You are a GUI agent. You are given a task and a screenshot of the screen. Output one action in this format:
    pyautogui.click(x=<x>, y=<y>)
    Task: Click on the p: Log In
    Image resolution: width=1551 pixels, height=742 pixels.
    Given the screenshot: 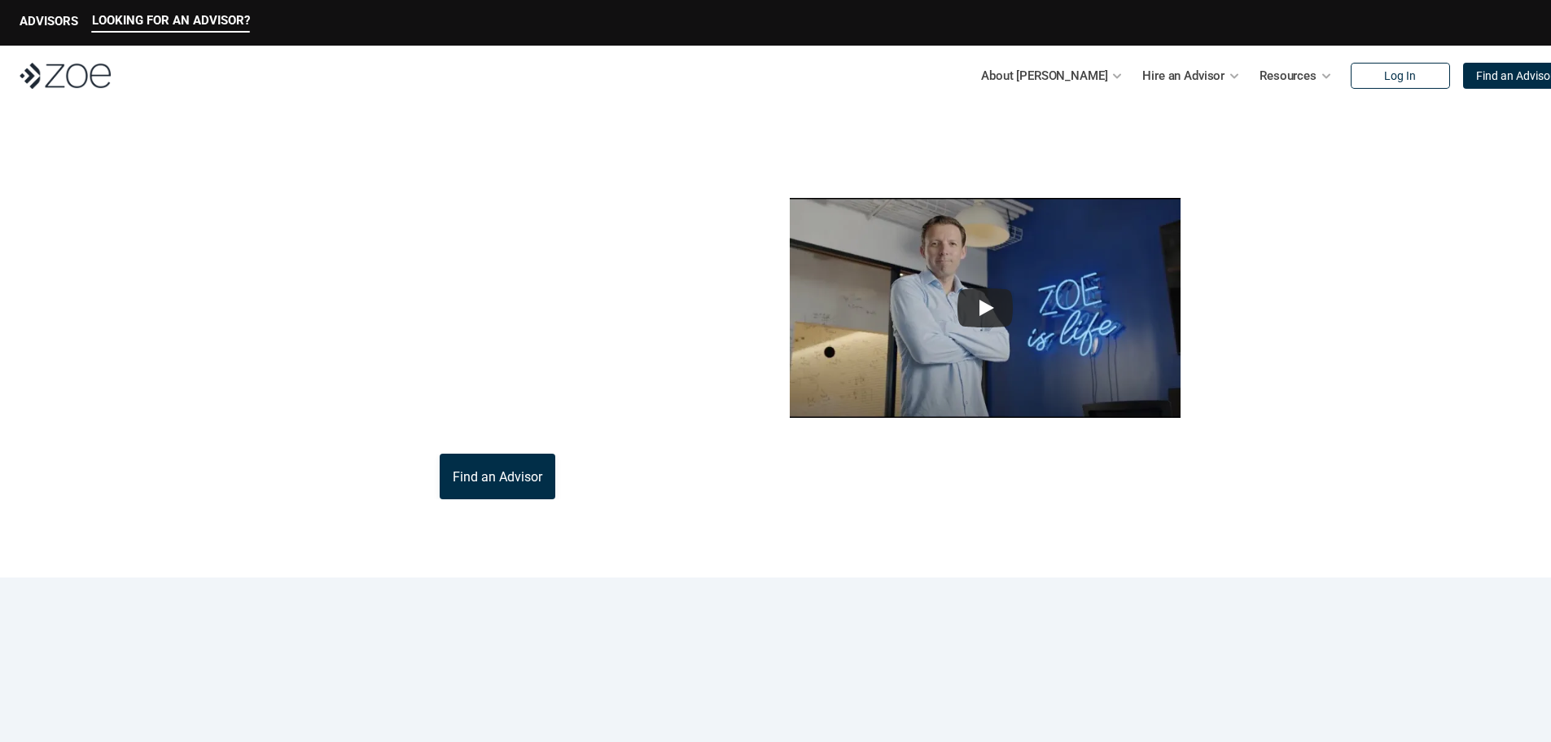 What is the action you would take?
    pyautogui.click(x=1400, y=76)
    